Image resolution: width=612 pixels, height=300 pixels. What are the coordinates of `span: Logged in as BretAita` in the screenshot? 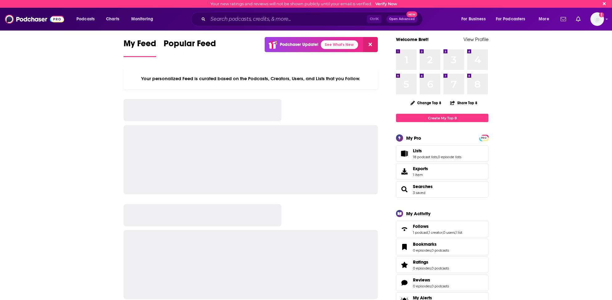 It's located at (597, 19).